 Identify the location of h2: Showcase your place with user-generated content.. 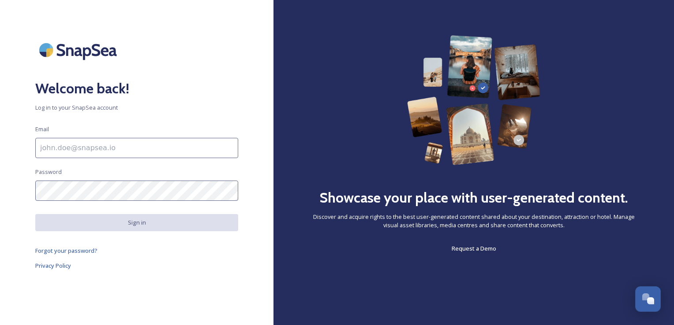
(474, 198).